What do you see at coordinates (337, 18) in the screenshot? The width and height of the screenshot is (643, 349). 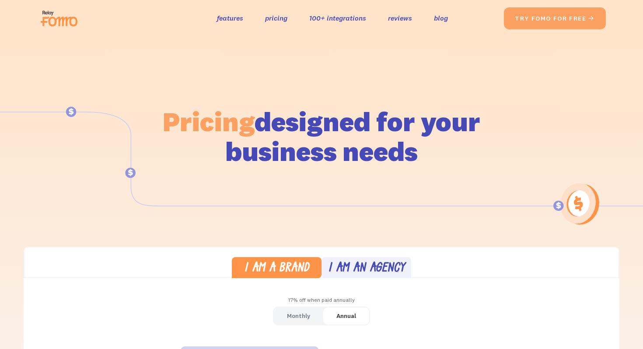 I see `a: 100+ integrations` at bounding box center [337, 18].